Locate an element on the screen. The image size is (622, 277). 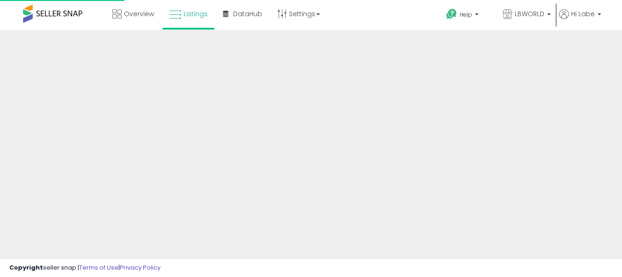
div: seller snap | | is located at coordinates (85, 268).